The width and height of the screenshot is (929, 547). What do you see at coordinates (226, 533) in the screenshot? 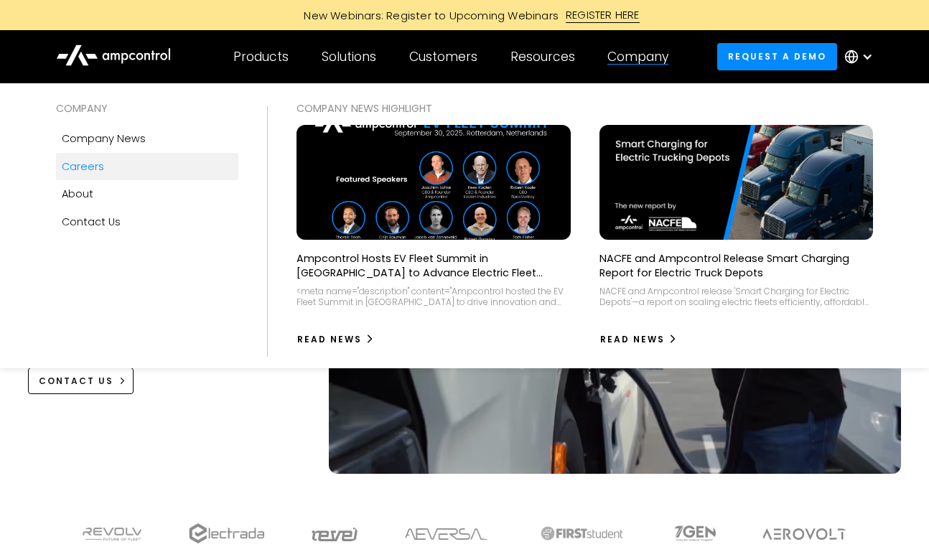
I see `img: electrada logo` at bounding box center [226, 533].